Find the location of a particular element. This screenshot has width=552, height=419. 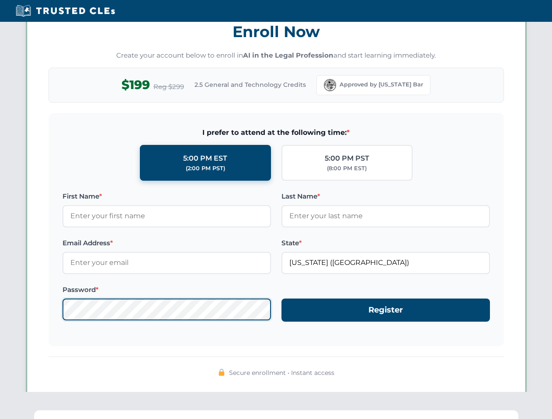

input: Florida (FL) is located at coordinates (385, 263).